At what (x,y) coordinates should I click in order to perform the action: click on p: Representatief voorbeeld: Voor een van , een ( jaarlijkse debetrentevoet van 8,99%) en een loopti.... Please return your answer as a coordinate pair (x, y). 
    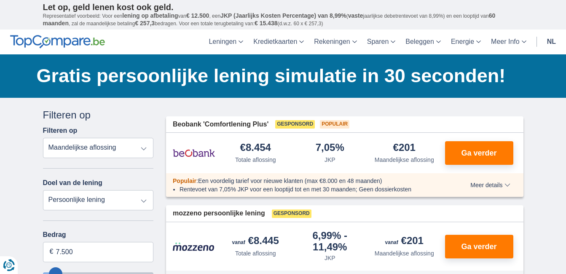
    Looking at the image, I should click on (283, 20).